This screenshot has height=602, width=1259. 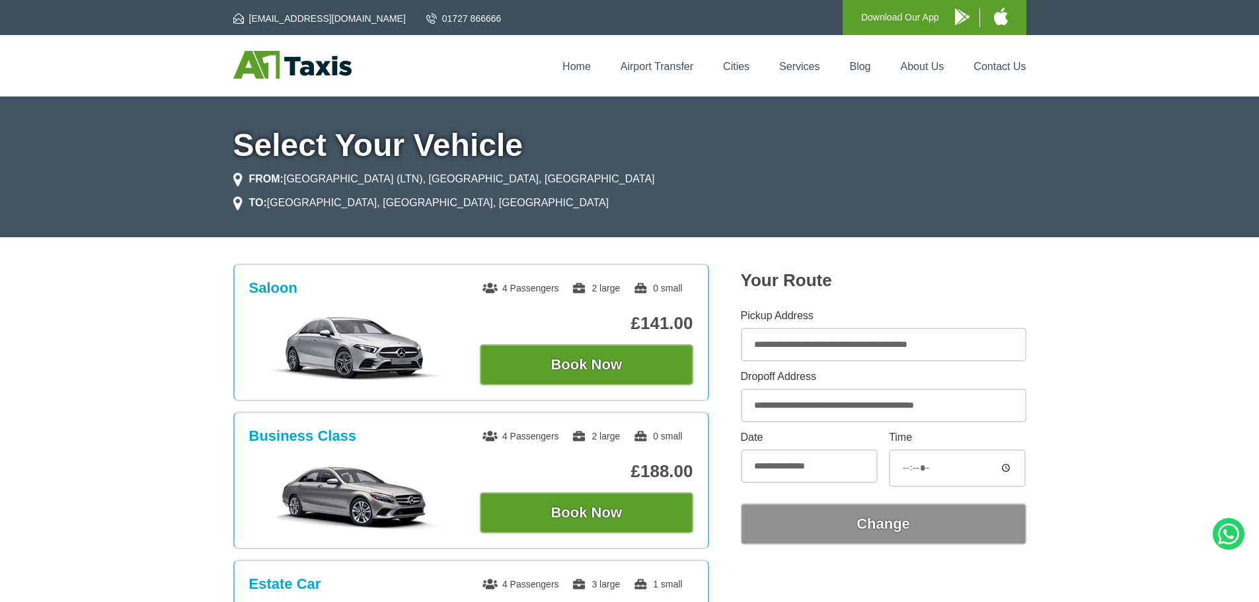 I want to click on h2: Your Route, so click(x=883, y=280).